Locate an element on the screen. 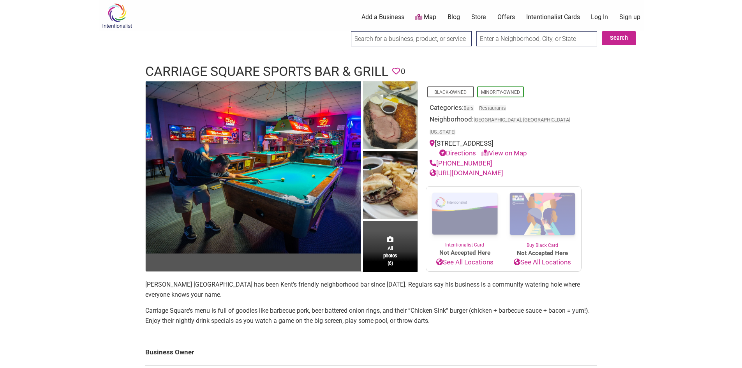  span: 0 is located at coordinates (402, 71).